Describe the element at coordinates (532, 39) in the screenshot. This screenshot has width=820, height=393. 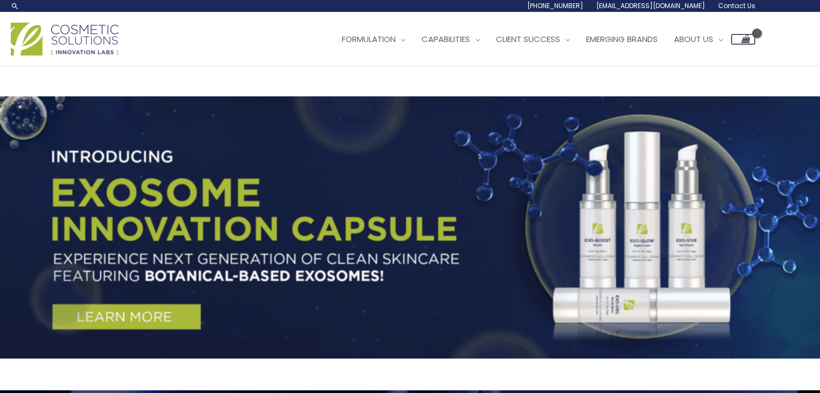
I see `a: Client Success` at that location.